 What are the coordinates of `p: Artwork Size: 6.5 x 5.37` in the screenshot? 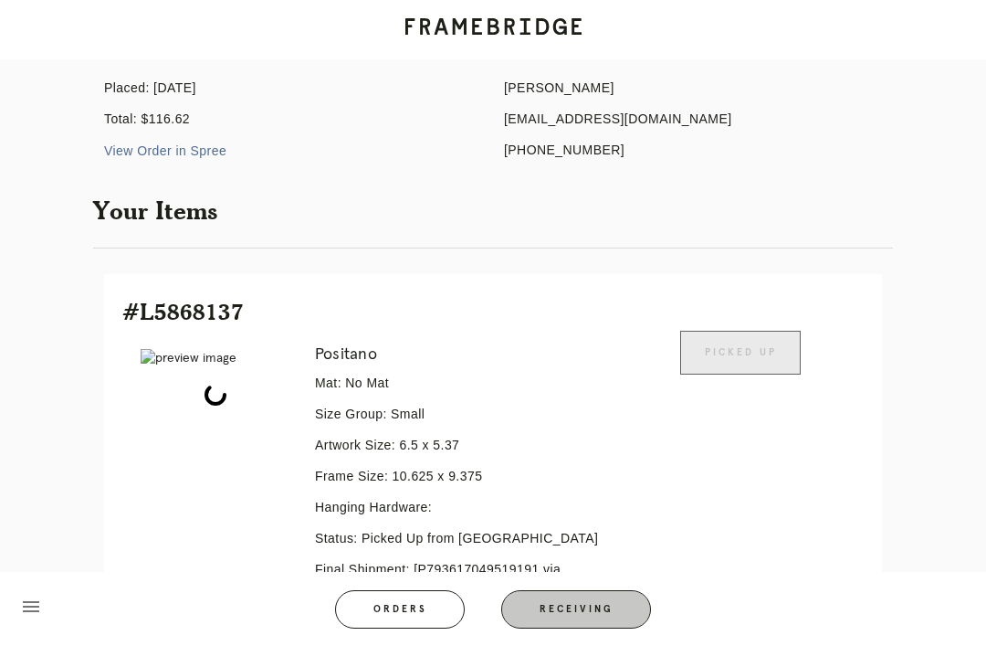 It's located at (462, 445).